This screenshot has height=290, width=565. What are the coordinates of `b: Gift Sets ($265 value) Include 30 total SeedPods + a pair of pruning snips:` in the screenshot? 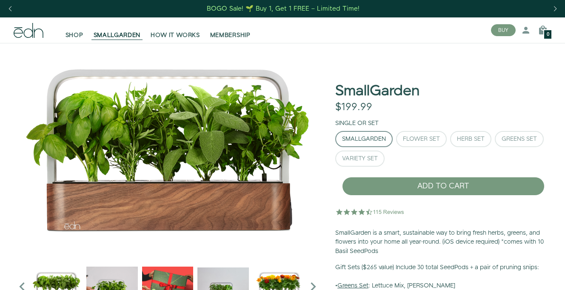 It's located at (437, 267).